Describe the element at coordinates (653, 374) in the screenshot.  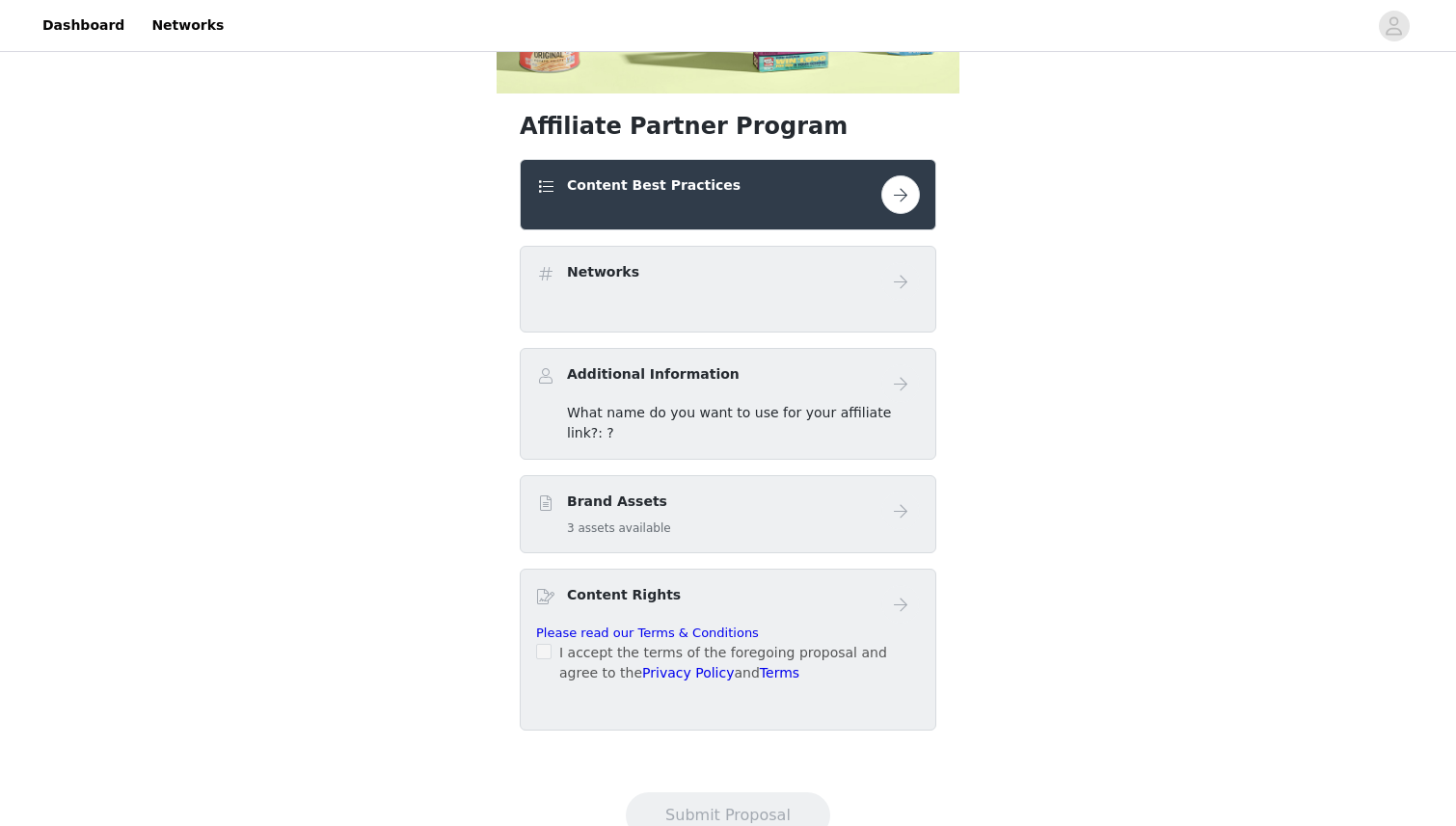
I see `h4: Additional Information` at that location.